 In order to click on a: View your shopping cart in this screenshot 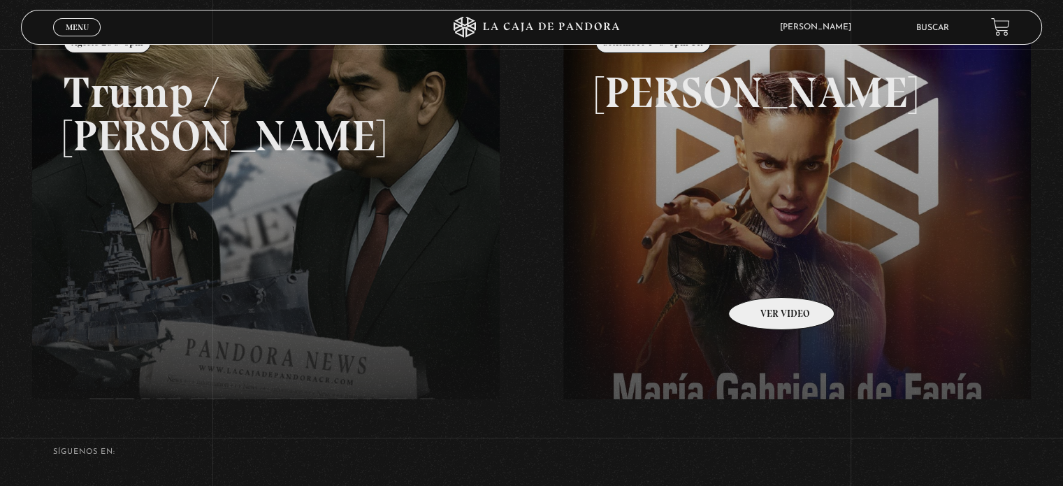, I will do `click(1000, 27)`.